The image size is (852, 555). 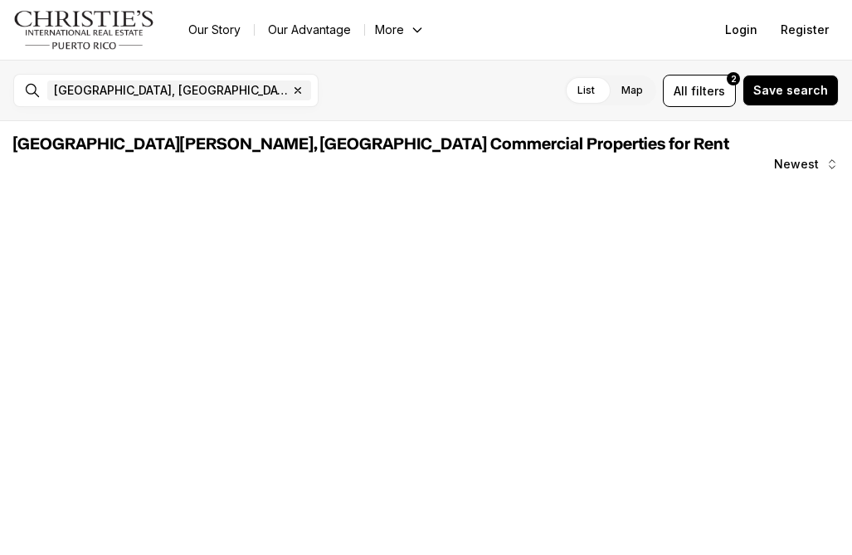 What do you see at coordinates (791, 90) in the screenshot?
I see `span: Save search` at bounding box center [791, 90].